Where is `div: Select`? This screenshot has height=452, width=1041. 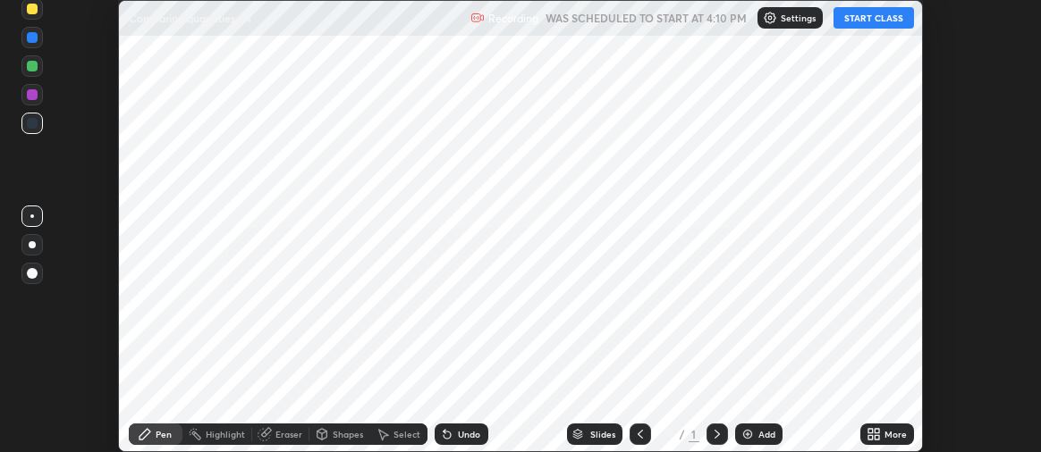 div: Select is located at coordinates (407, 435).